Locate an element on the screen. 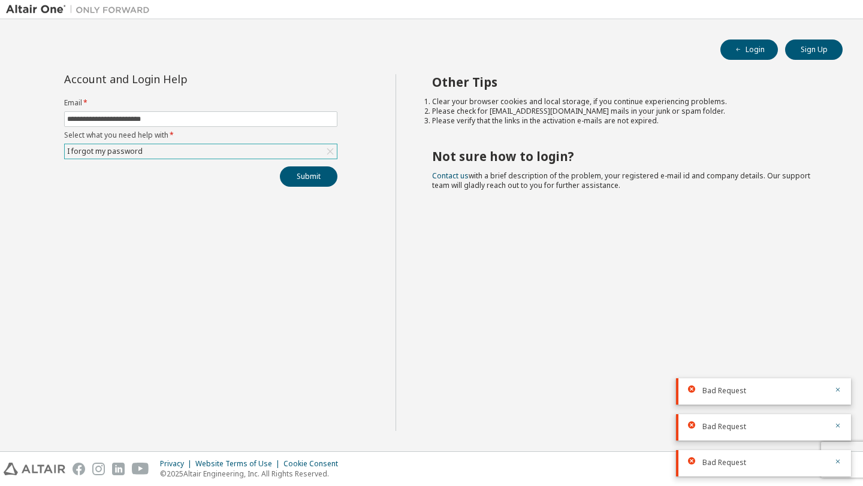 This screenshot has width=863, height=486. h2: Other Tips is located at coordinates (627, 82).